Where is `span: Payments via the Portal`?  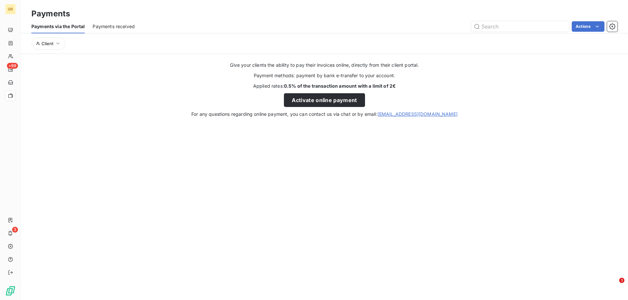 span: Payments via the Portal is located at coordinates (58, 27).